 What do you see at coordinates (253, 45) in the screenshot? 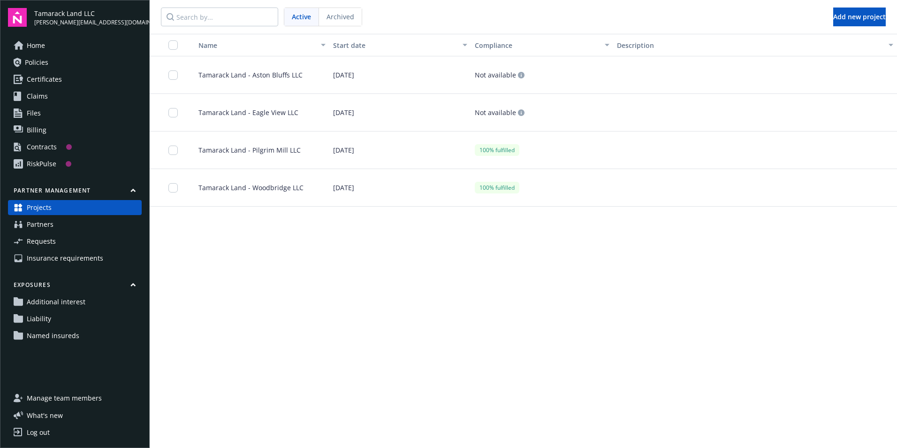
I see `div: Name` at bounding box center [253, 45].